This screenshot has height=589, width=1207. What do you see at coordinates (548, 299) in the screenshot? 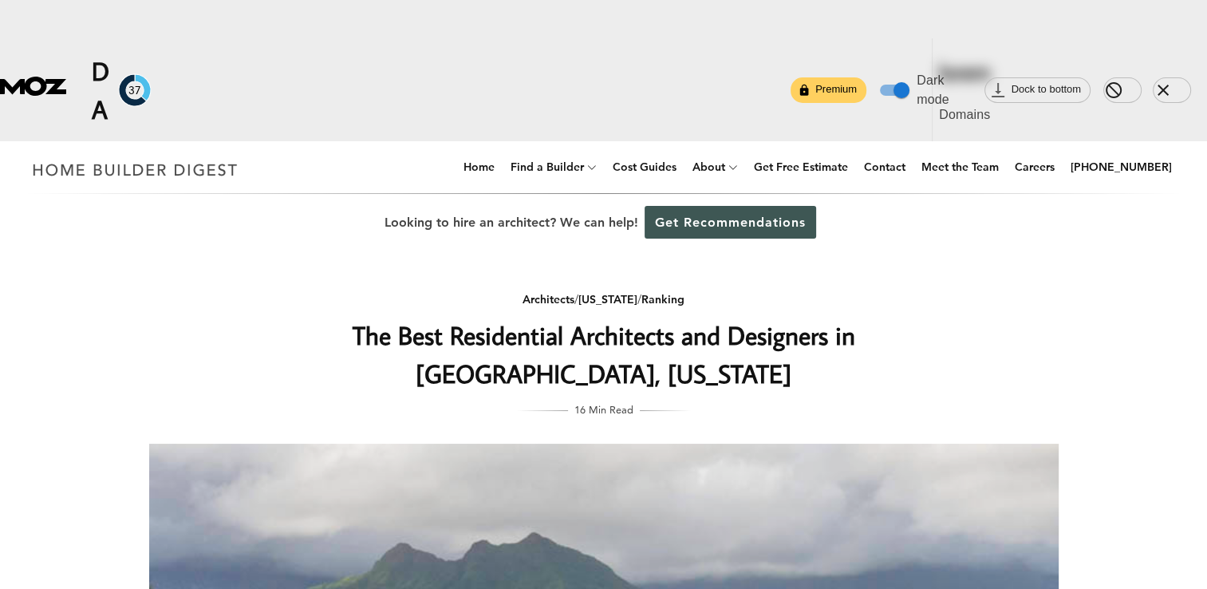
I see `a: Architects` at bounding box center [548, 299].